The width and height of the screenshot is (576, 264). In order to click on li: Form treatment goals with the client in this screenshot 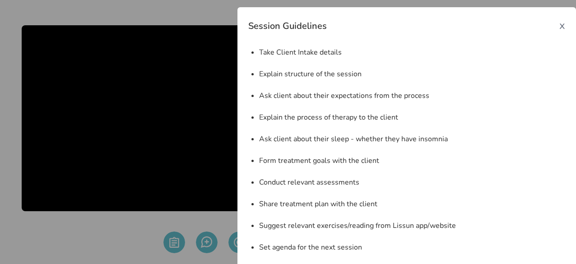, I will do `click(412, 161)`.